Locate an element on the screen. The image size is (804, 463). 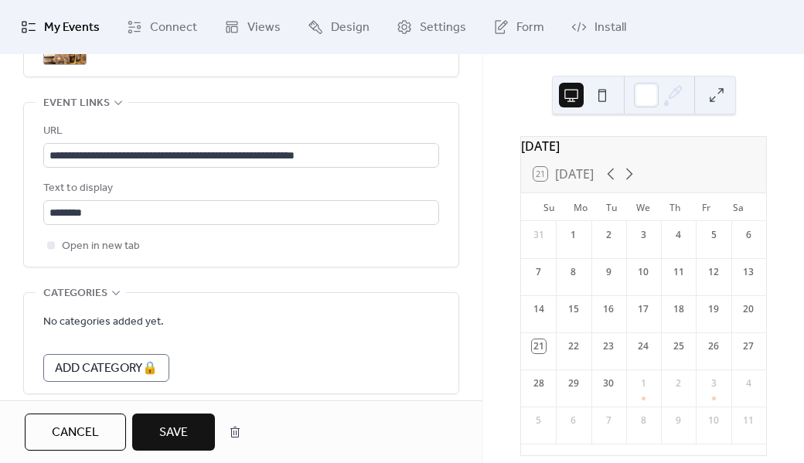
div: 18 is located at coordinates (679, 309).